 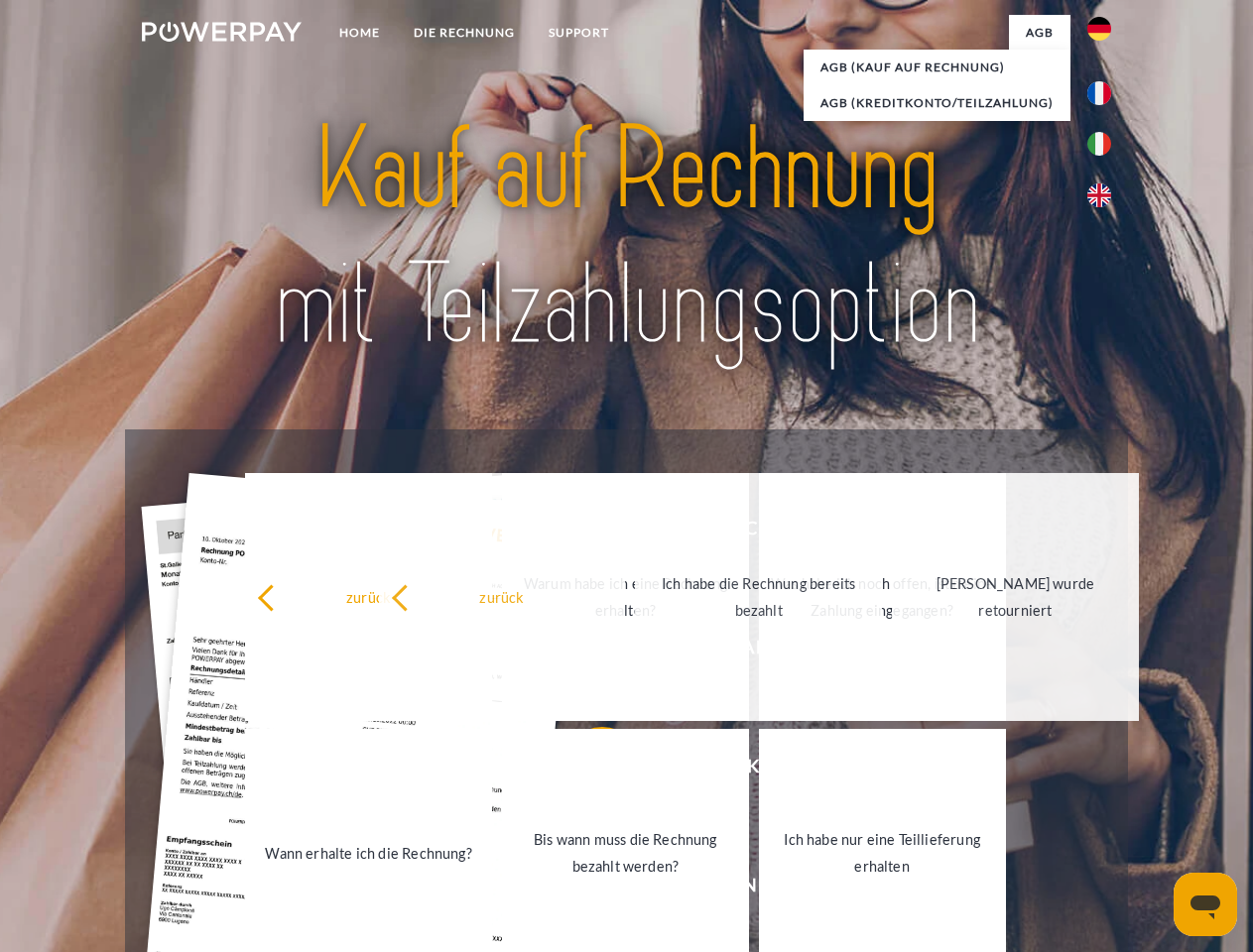 What do you see at coordinates (1099, 29) in the screenshot?
I see `img: de` at bounding box center [1099, 29].